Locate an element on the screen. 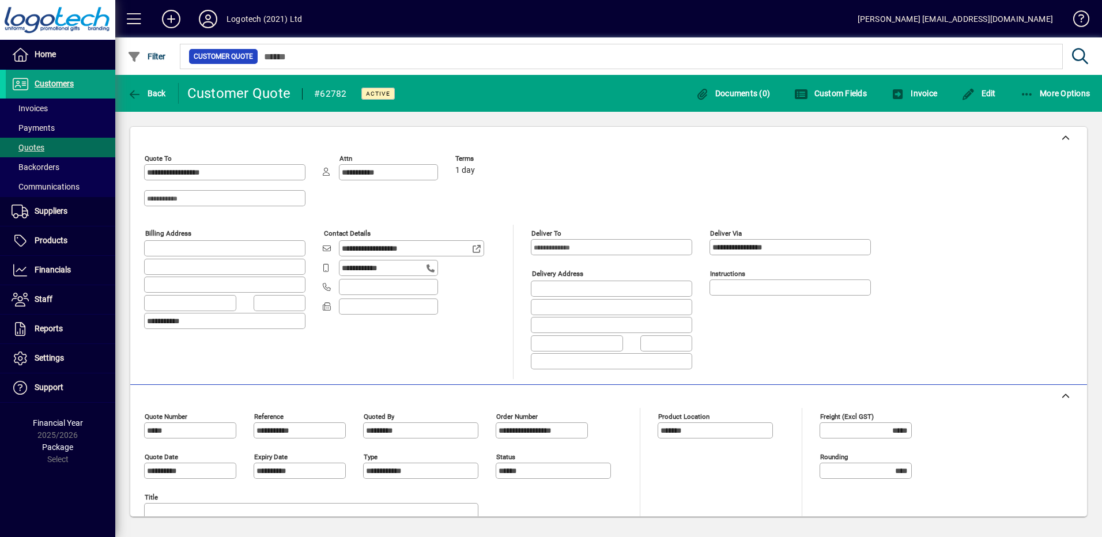  button: Add is located at coordinates (171, 19).